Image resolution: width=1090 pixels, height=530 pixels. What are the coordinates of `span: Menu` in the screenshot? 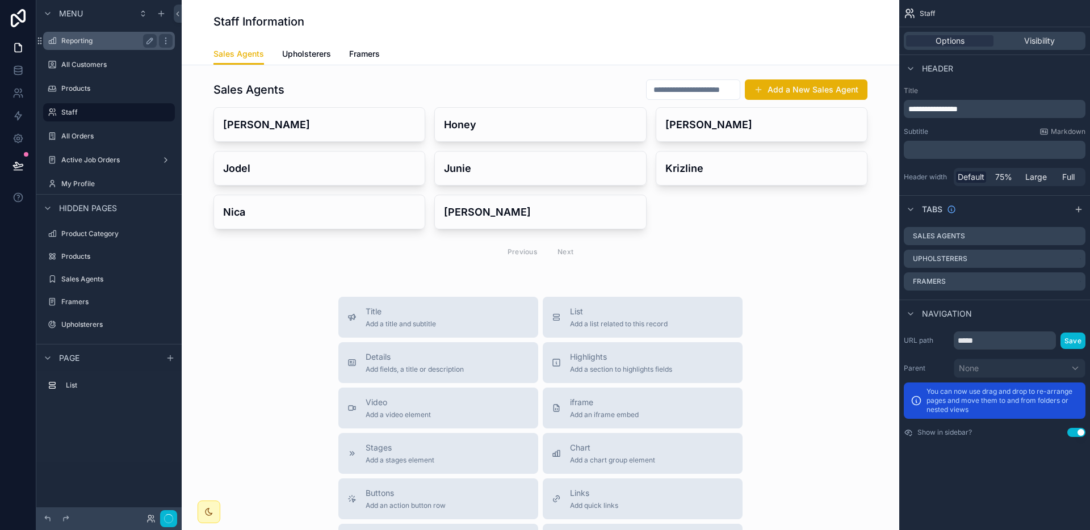 It's located at (71, 14).